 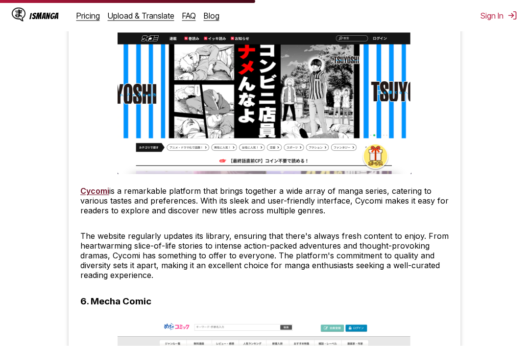 What do you see at coordinates (265, 201) in the screenshot?
I see `p: is a remarkable platform that brings together a wide array of manga series, catering to various t...` at bounding box center [265, 201].